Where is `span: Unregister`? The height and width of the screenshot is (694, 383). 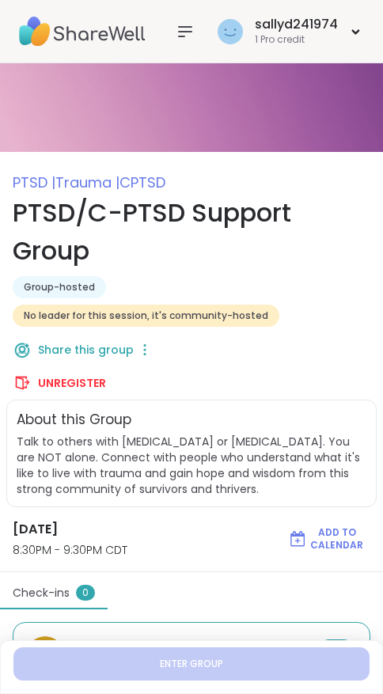 span: Unregister is located at coordinates (72, 383).